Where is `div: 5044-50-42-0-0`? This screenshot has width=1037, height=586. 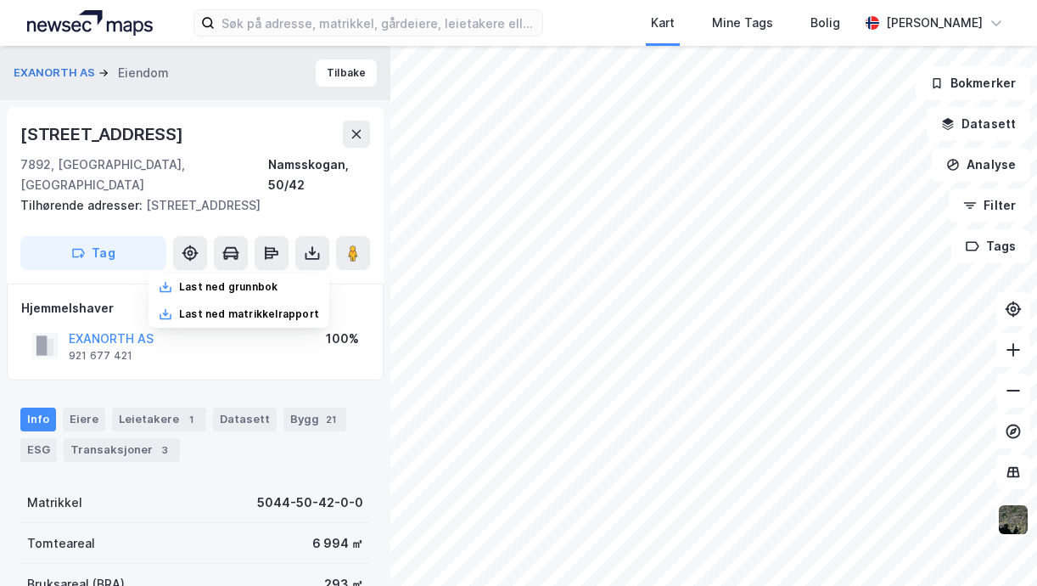 div: 5044-50-42-0-0 is located at coordinates (310, 502).